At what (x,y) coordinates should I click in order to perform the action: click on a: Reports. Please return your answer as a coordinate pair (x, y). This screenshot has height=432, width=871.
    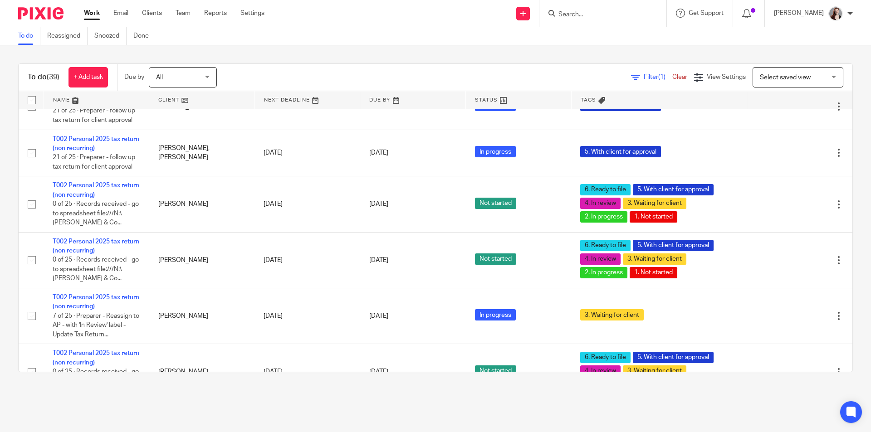
    Looking at the image, I should click on (216, 13).